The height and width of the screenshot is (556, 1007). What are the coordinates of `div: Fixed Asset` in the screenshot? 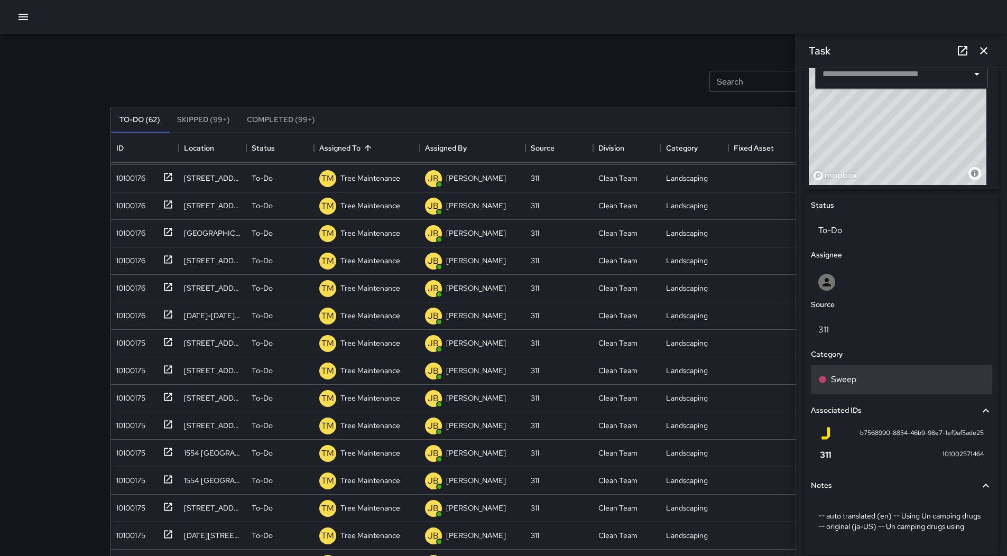 It's located at (762, 148).